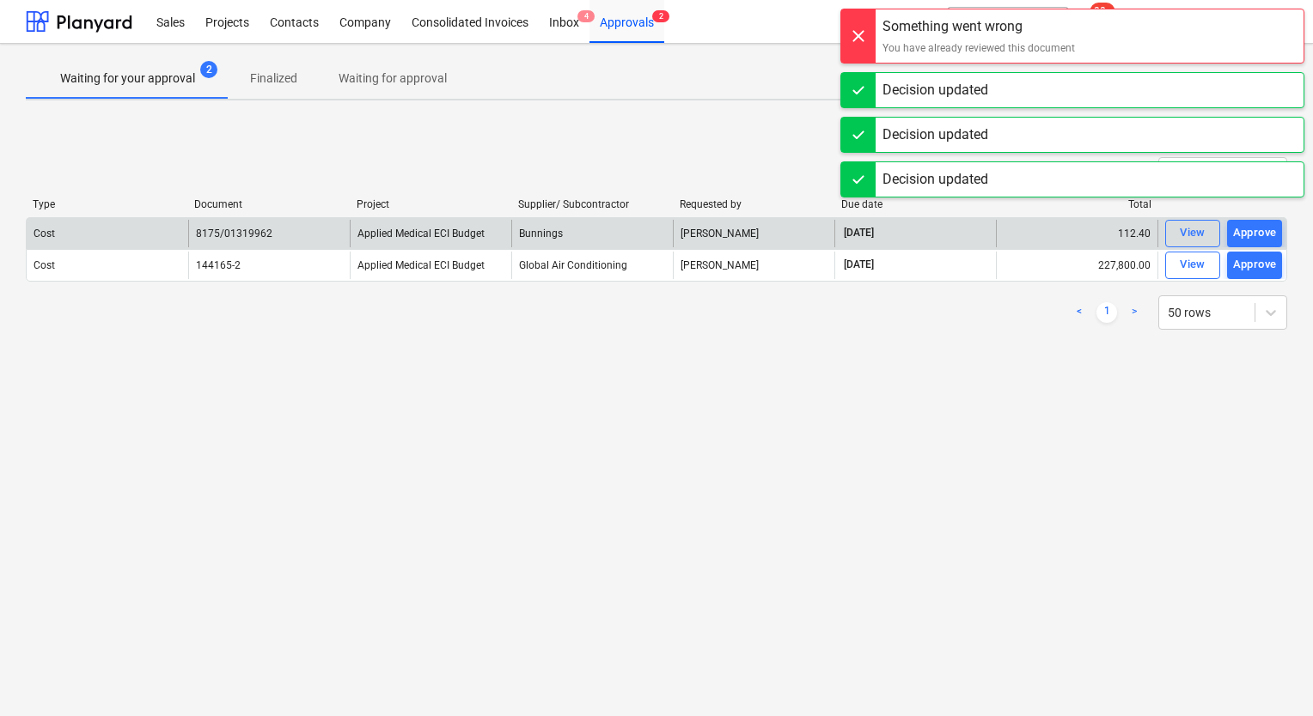 This screenshot has height=716, width=1313. I want to click on p: Waiting for approval, so click(393, 78).